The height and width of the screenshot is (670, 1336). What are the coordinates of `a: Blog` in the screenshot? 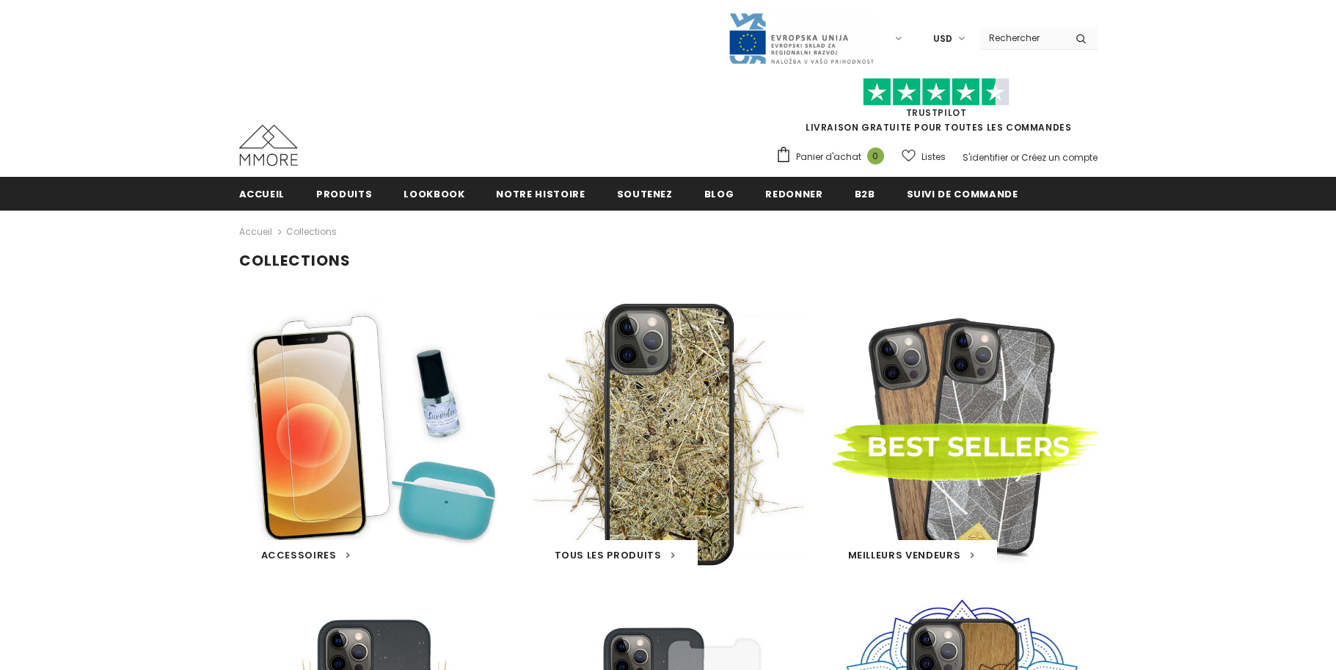 It's located at (719, 193).